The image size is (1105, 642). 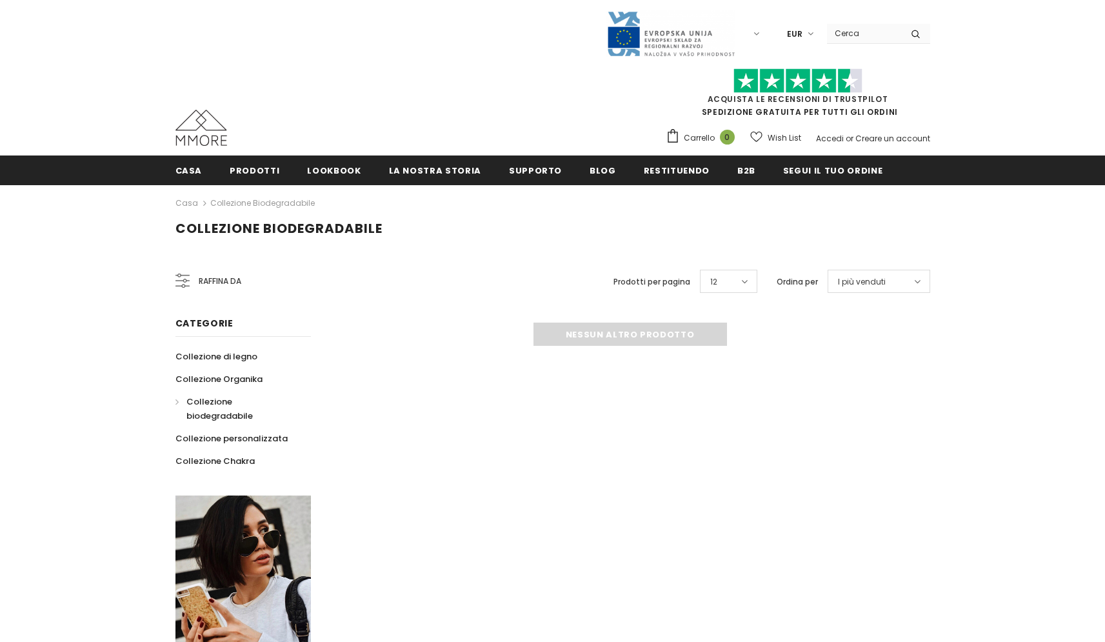 What do you see at coordinates (651, 282) in the screenshot?
I see `label: Prodotti per pagina` at bounding box center [651, 282].